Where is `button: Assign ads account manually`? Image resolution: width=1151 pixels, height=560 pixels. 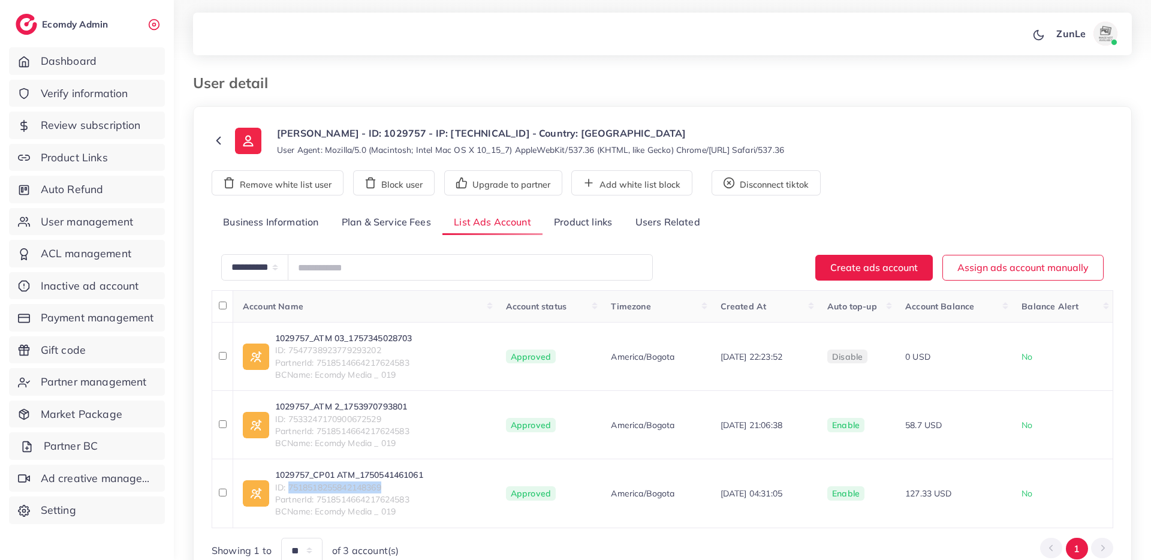 button: Assign ads account manually is located at coordinates (1023, 267).